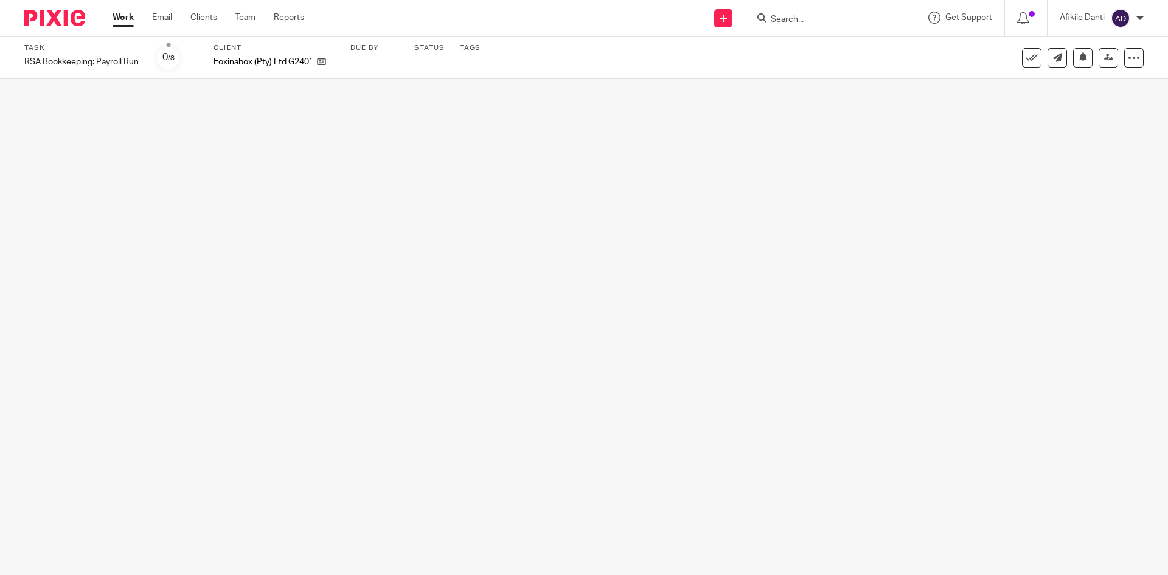 This screenshot has width=1168, height=575. I want to click on span: Get Support, so click(968, 18).